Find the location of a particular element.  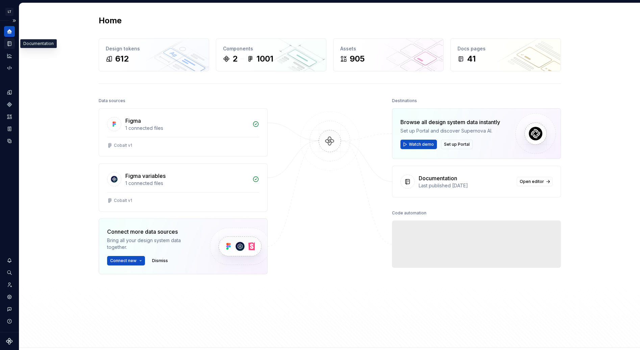

div: Connect new is located at coordinates (126, 261).